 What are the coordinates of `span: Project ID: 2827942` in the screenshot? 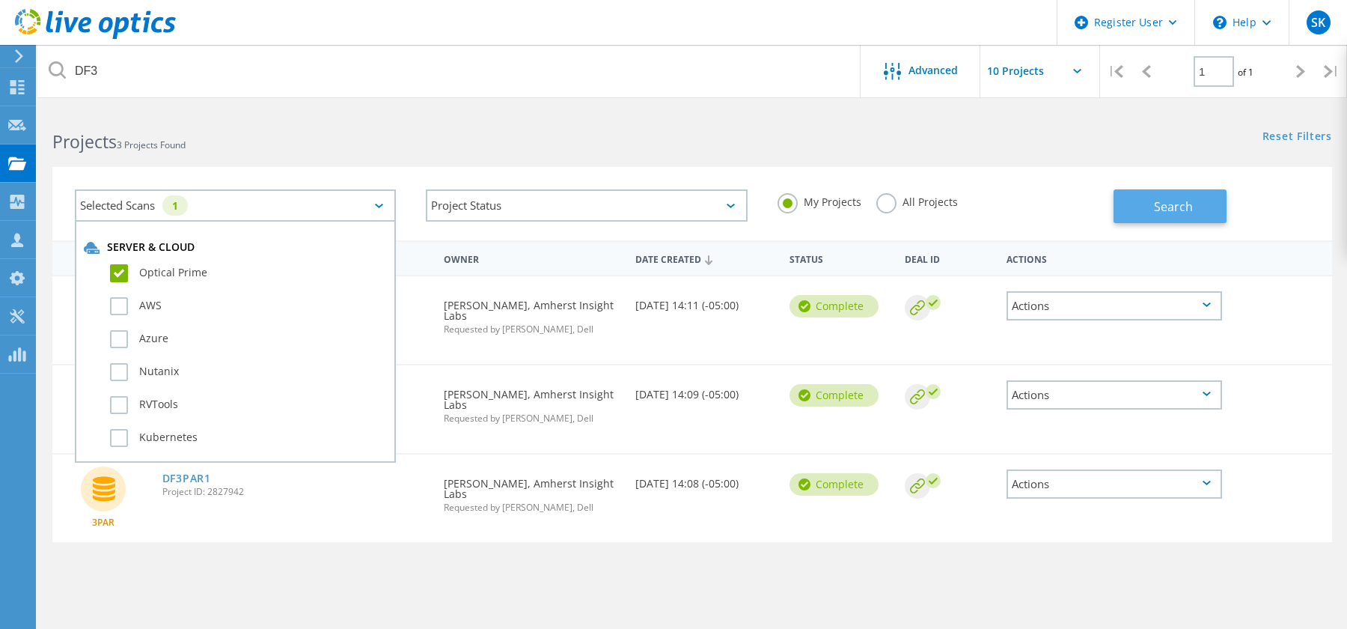 It's located at (296, 492).